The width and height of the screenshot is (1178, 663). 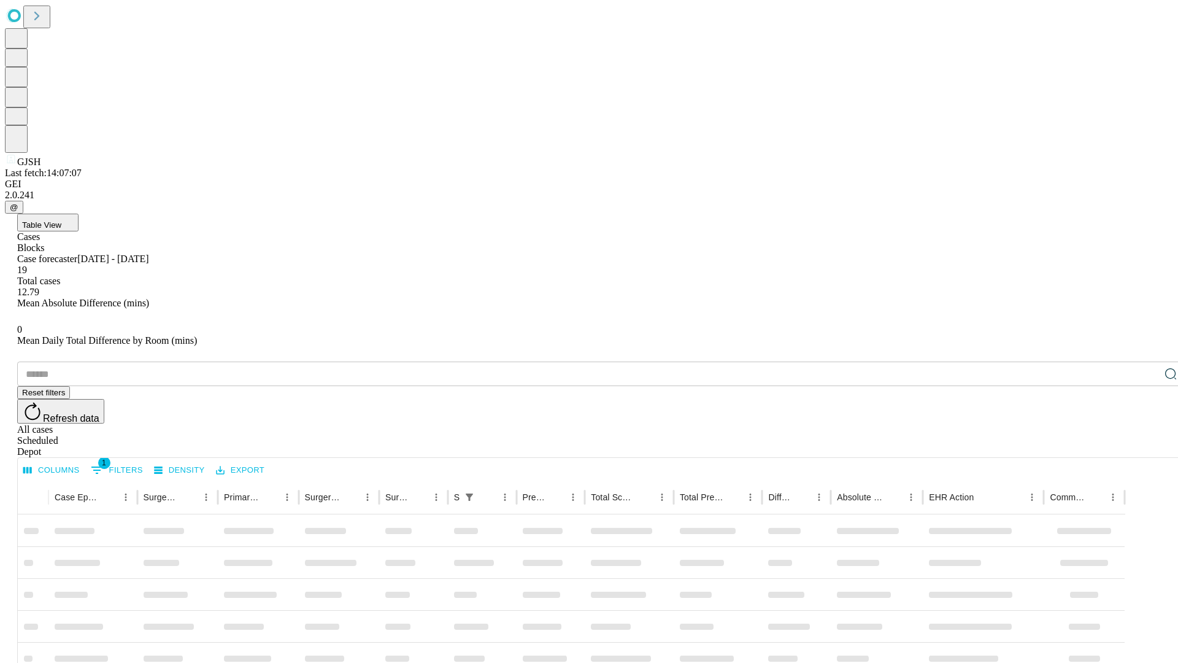 I want to click on span: Refresh data, so click(x=71, y=418).